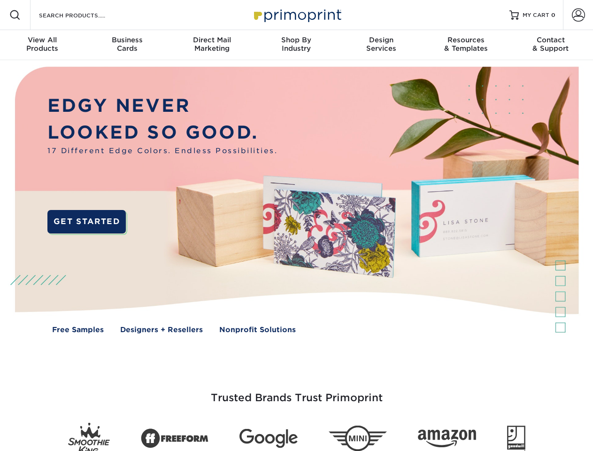  Describe the element at coordinates (553, 15) in the screenshot. I see `span: 0` at that location.